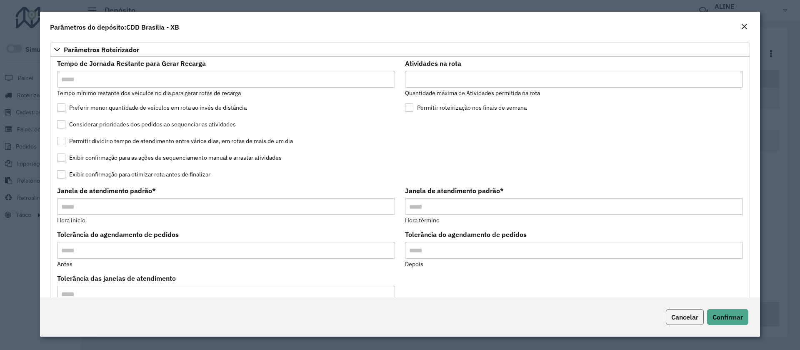  I want to click on button: Confirmar, so click(728, 317).